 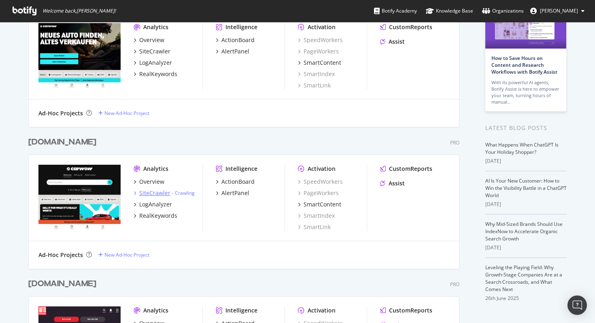 What do you see at coordinates (578, 305) in the screenshot?
I see `div: Open Intercom Messenger` at bounding box center [578, 305].